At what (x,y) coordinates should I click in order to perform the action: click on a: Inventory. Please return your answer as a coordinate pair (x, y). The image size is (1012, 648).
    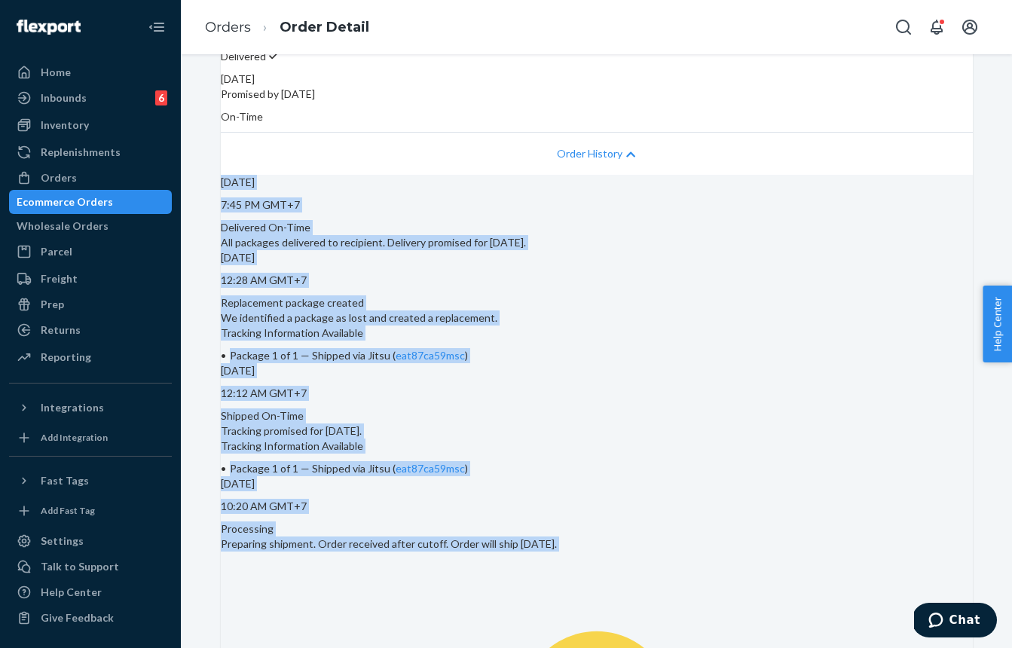
    Looking at the image, I should click on (90, 125).